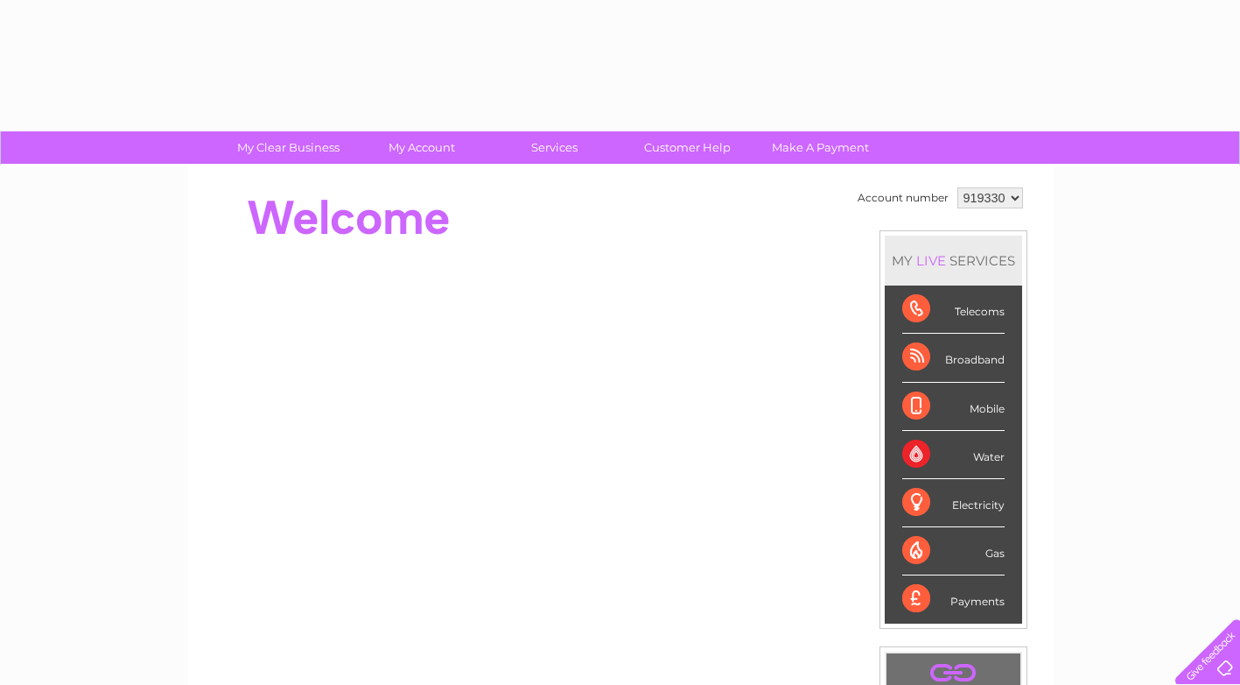  I want to click on a: My Account, so click(421, 147).